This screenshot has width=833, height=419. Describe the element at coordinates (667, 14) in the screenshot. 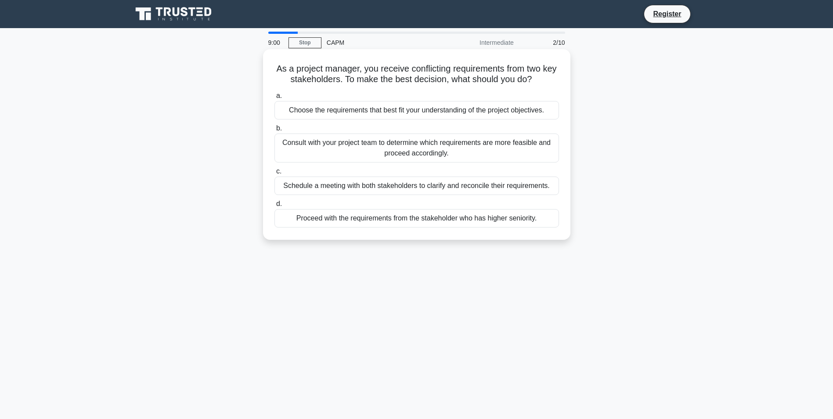

I see `a: Register` at that location.